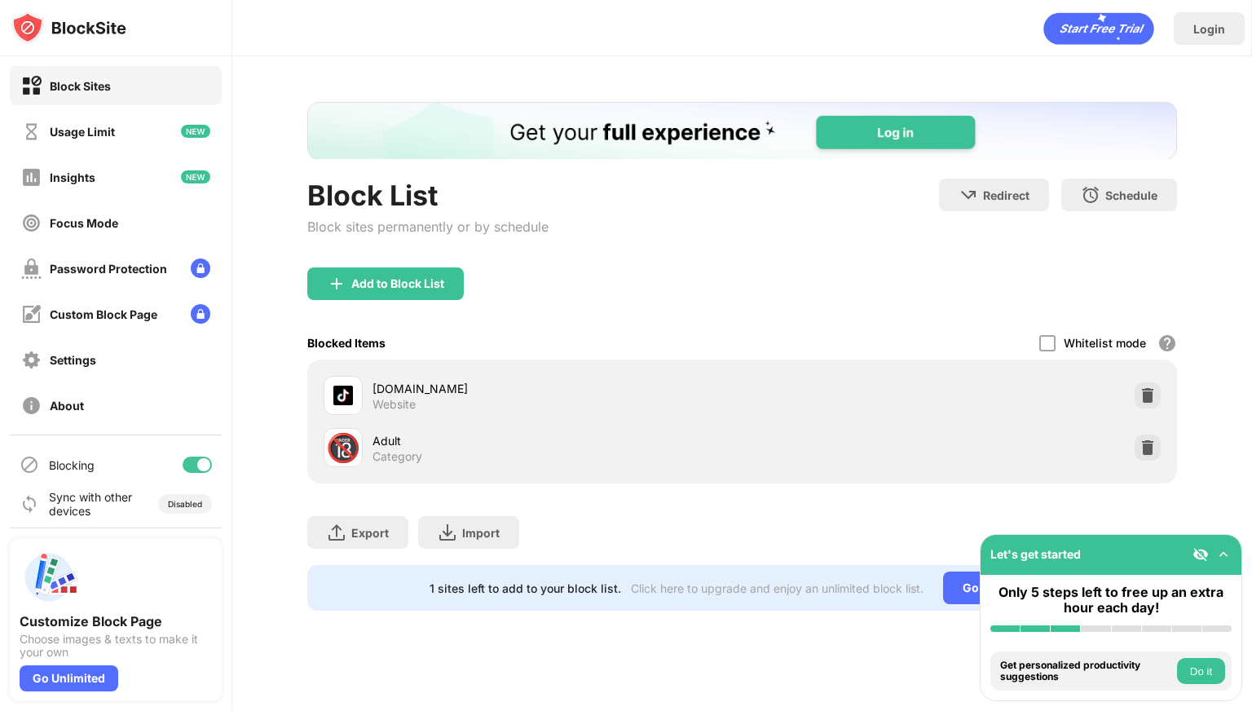 This screenshot has height=711, width=1252. Describe the element at coordinates (1086, 671) in the screenshot. I see `div: Get personalized productivity suggestions` at that location.